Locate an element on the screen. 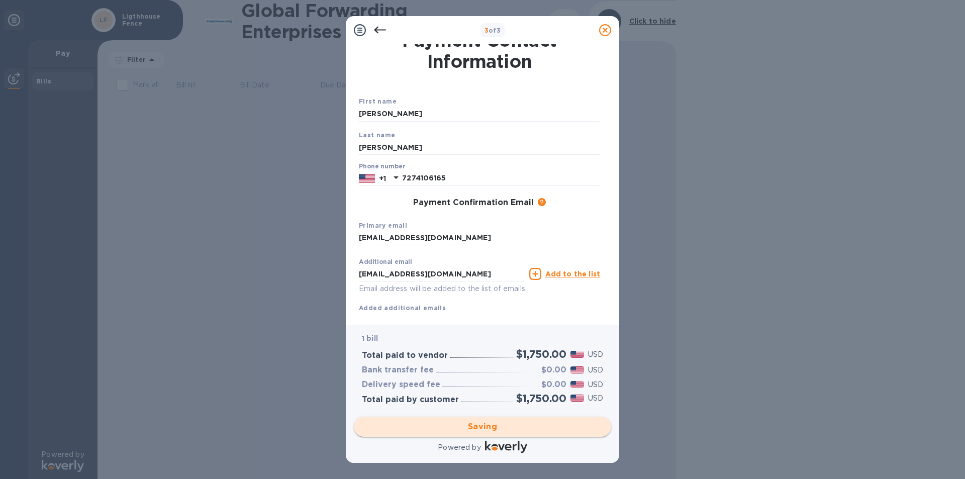 The image size is (965, 479). b: 1 bill is located at coordinates (370, 338).